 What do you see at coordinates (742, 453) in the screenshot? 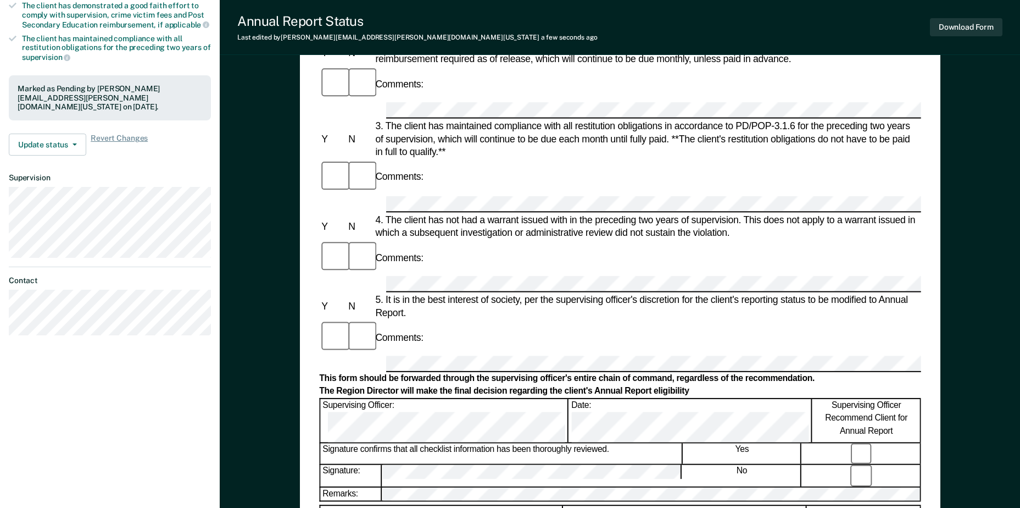
I see `div: Yes` at bounding box center [742, 453].